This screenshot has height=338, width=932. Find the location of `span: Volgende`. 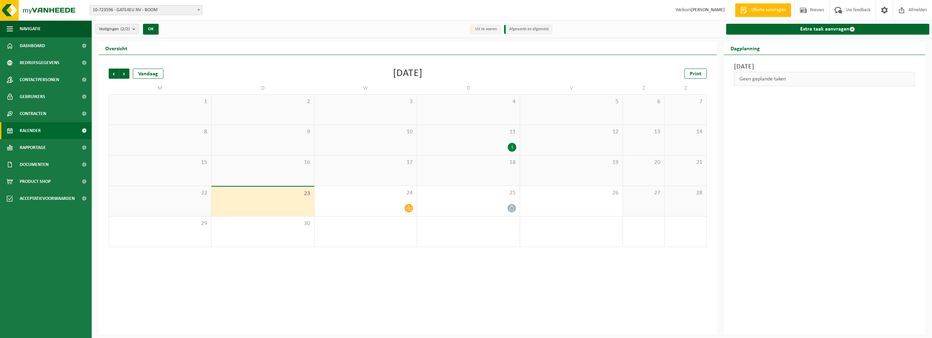

span: Volgende is located at coordinates (124, 74).